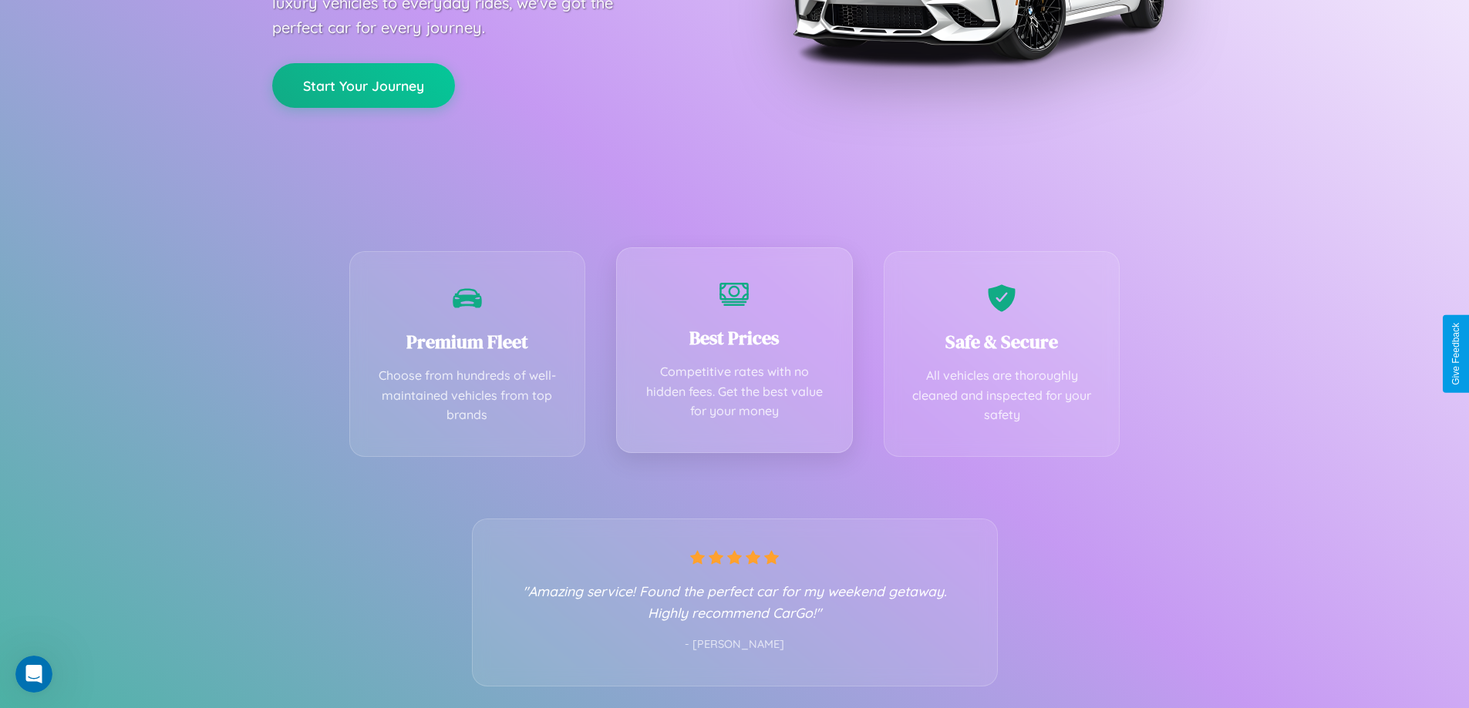  I want to click on h3: Safe & Secure, so click(1001, 342).